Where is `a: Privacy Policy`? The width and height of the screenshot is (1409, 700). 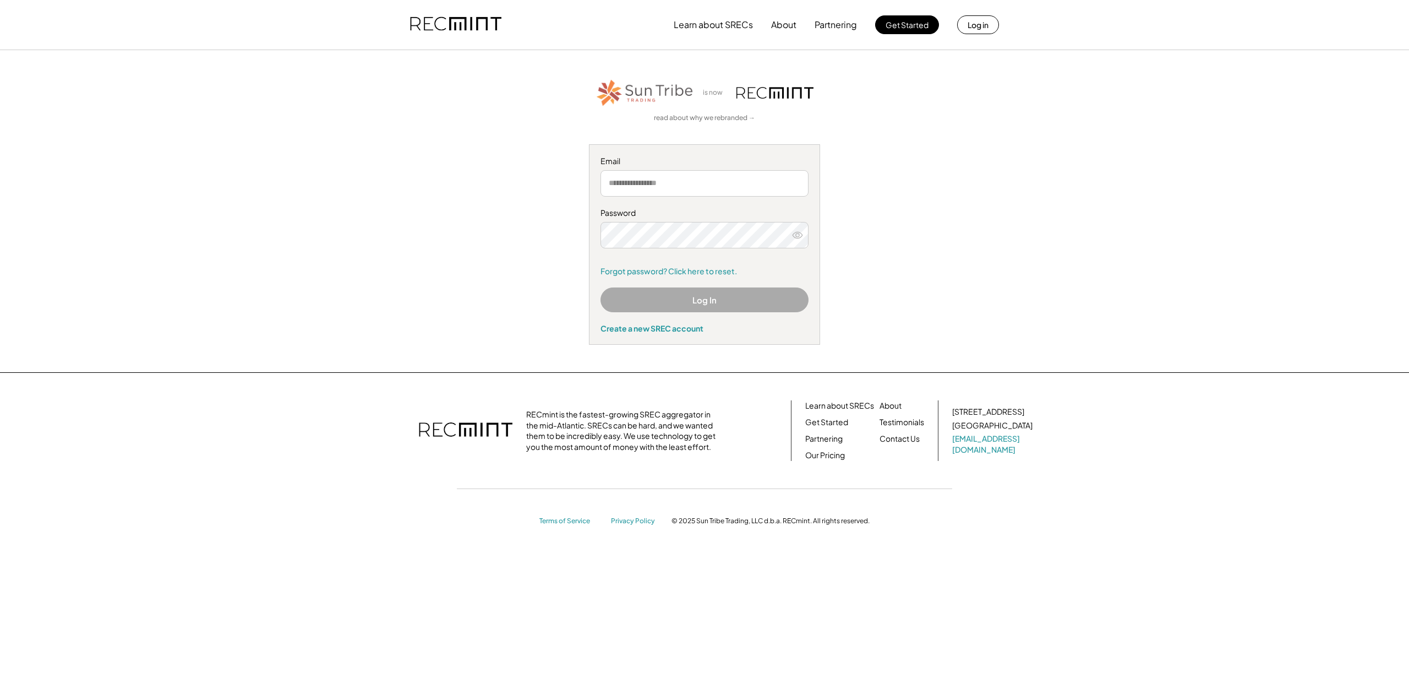
a: Privacy Policy is located at coordinates (636, 521).